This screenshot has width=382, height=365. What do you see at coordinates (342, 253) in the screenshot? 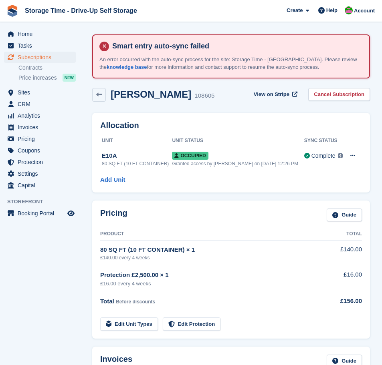
I see `td: £140.00` at bounding box center [342, 253].